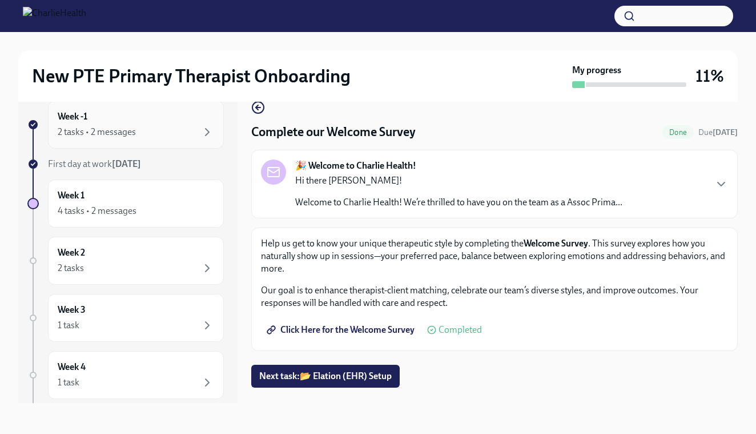  What do you see at coordinates (326, 376) in the screenshot?
I see `button: Next task:📂 Elation (EHR) Setup` at bounding box center [326, 376].